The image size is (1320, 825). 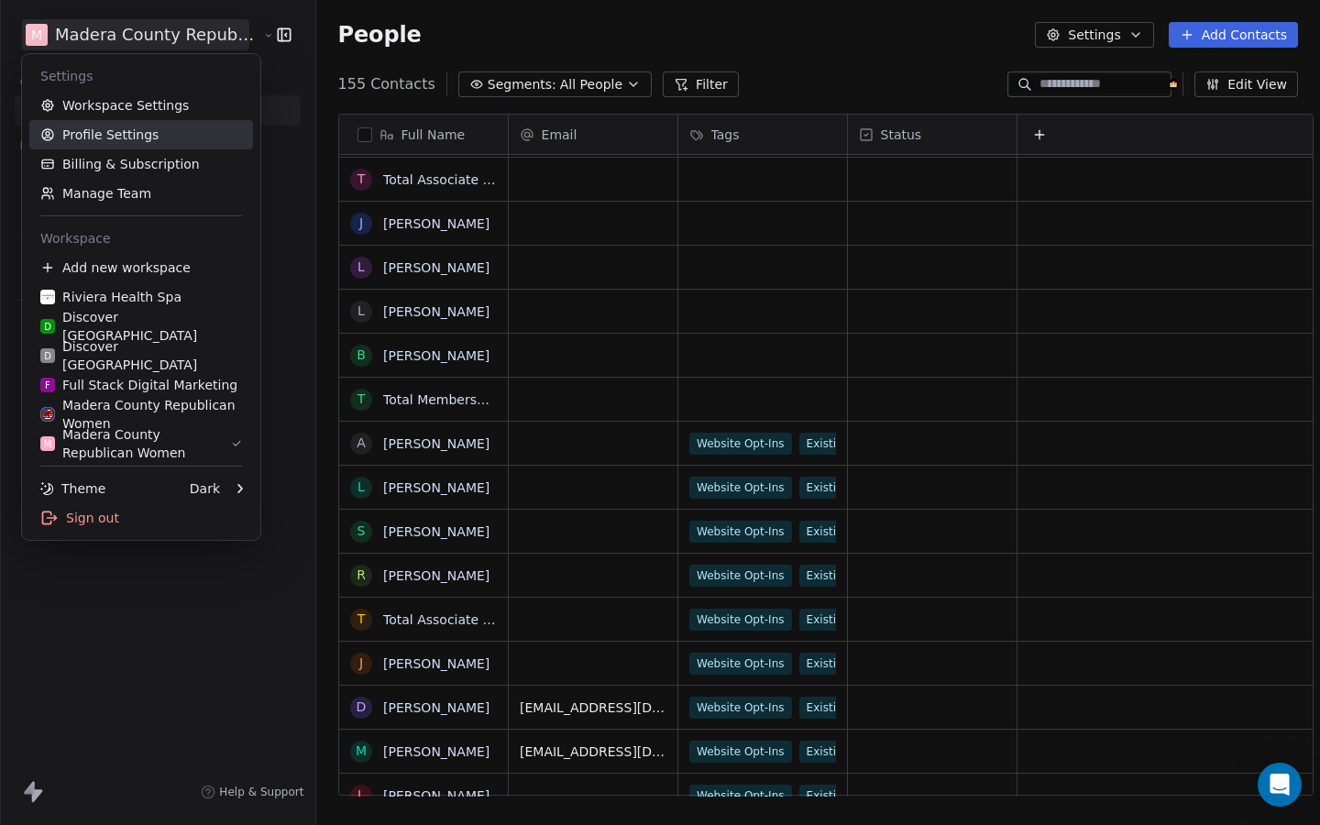 What do you see at coordinates (204, 489) in the screenshot?
I see `div: Dark` at bounding box center [204, 489].